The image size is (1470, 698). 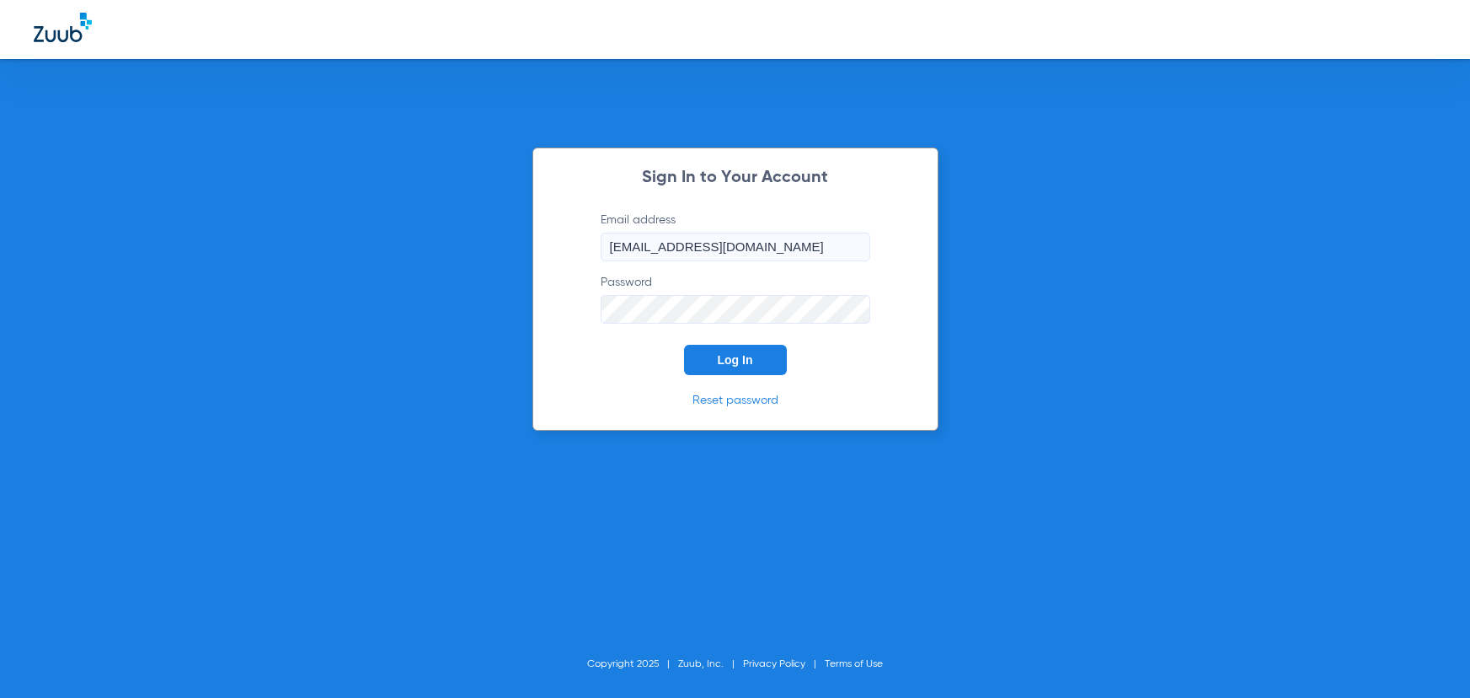 I want to click on div: Chat Widget, so click(x=1428, y=657).